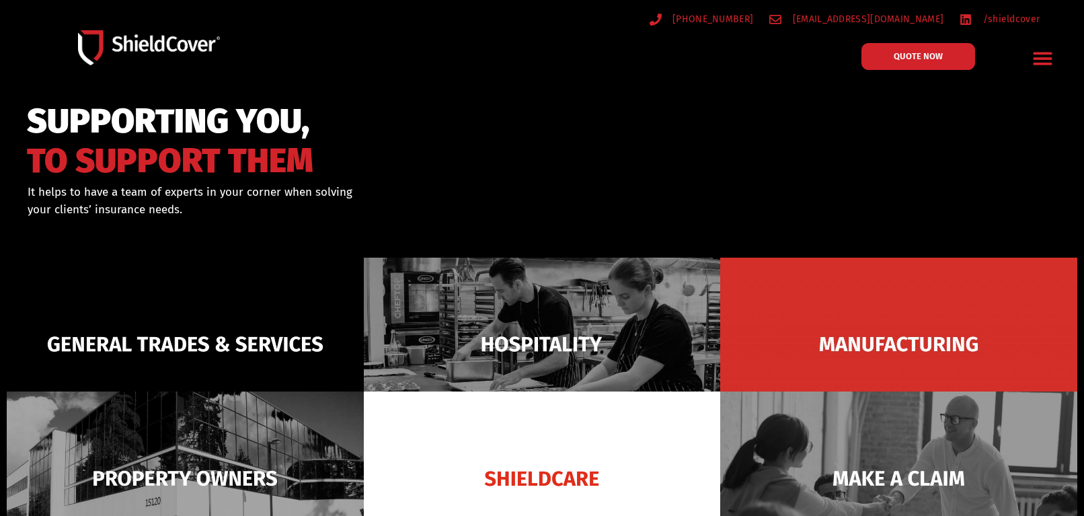  What do you see at coordinates (1010, 19) in the screenshot?
I see `span: /shieldcover` at bounding box center [1010, 19].